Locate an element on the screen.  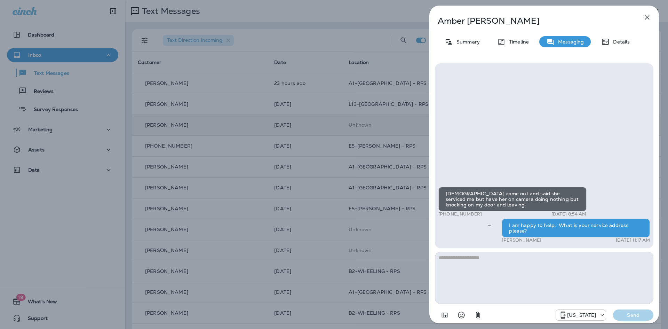
p: Timeline is located at coordinates (517, 42).